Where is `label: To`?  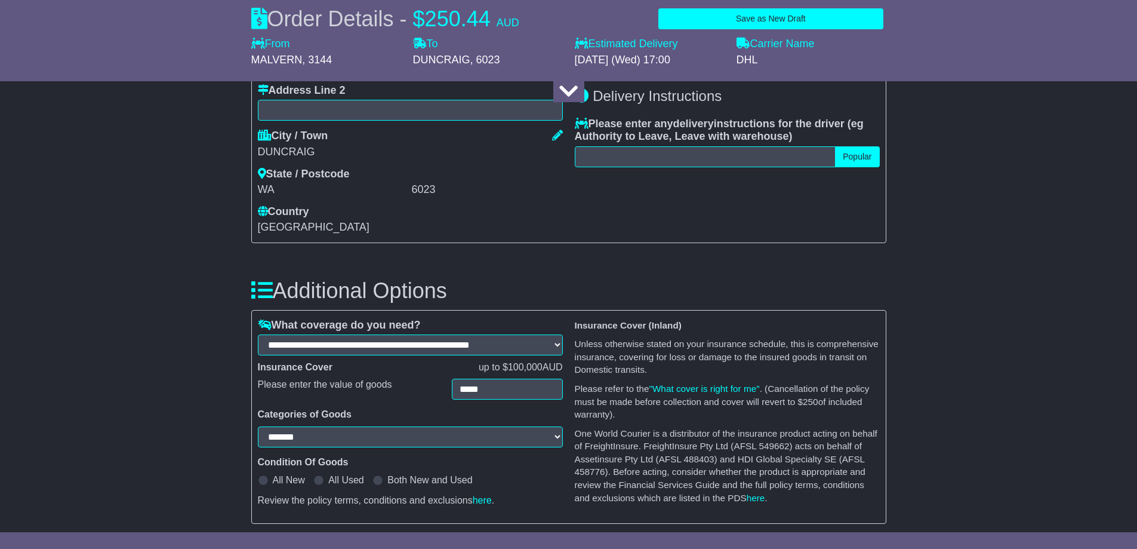
label: To is located at coordinates (426, 44).